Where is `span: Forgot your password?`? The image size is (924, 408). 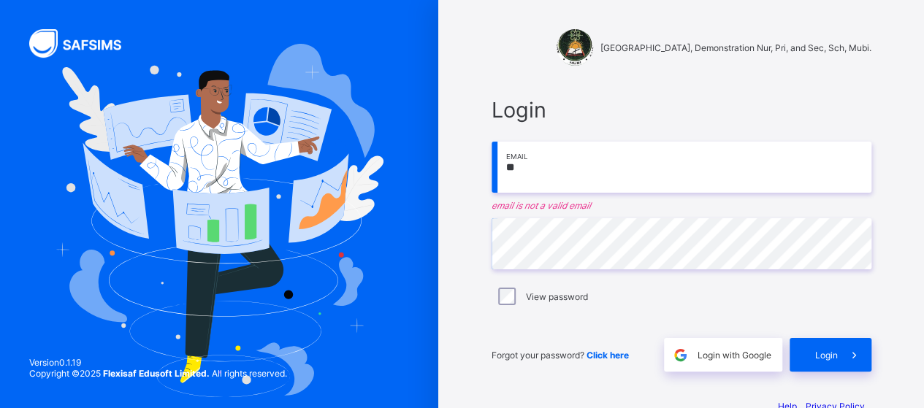
span: Forgot your password? is located at coordinates (560, 355).